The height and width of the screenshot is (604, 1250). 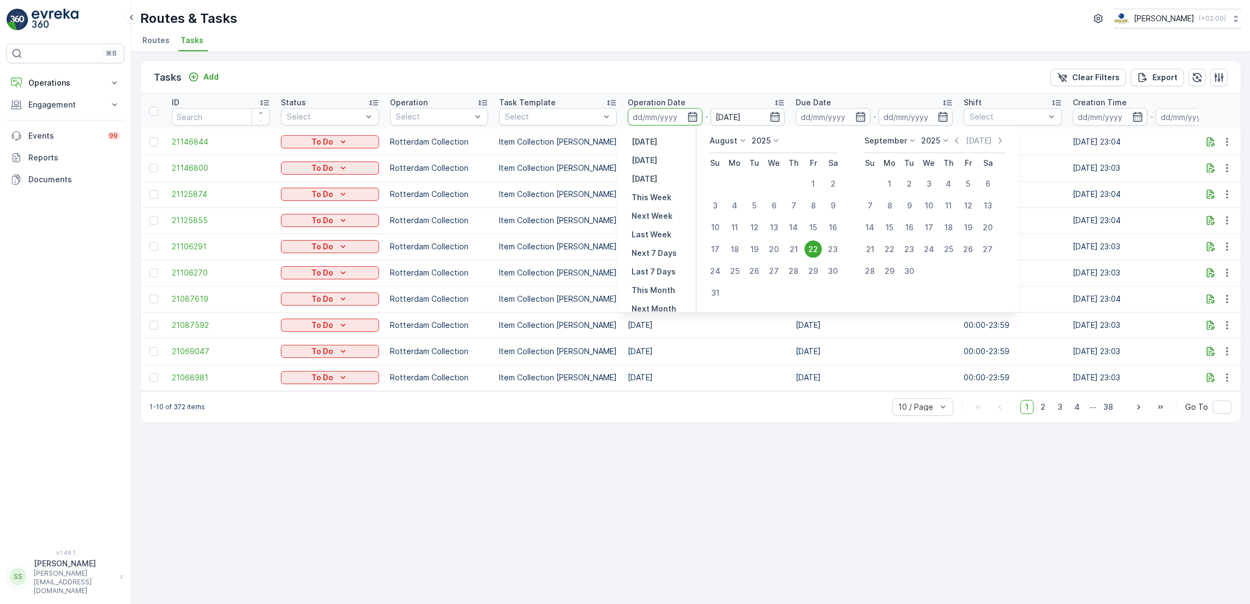 What do you see at coordinates (74, 179) in the screenshot?
I see `p: Documents` at bounding box center [74, 179].